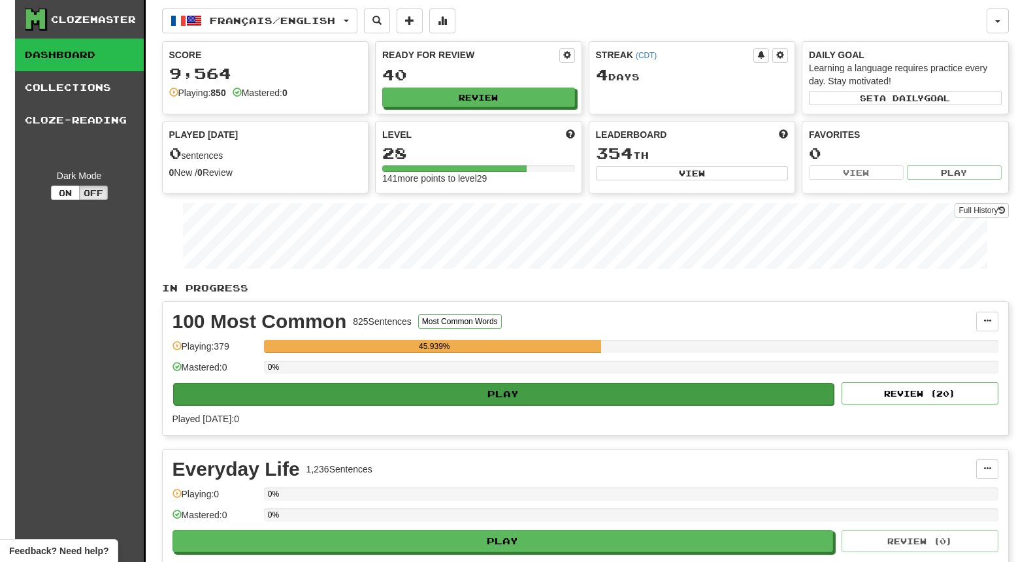  I want to click on div: 40, so click(478, 75).